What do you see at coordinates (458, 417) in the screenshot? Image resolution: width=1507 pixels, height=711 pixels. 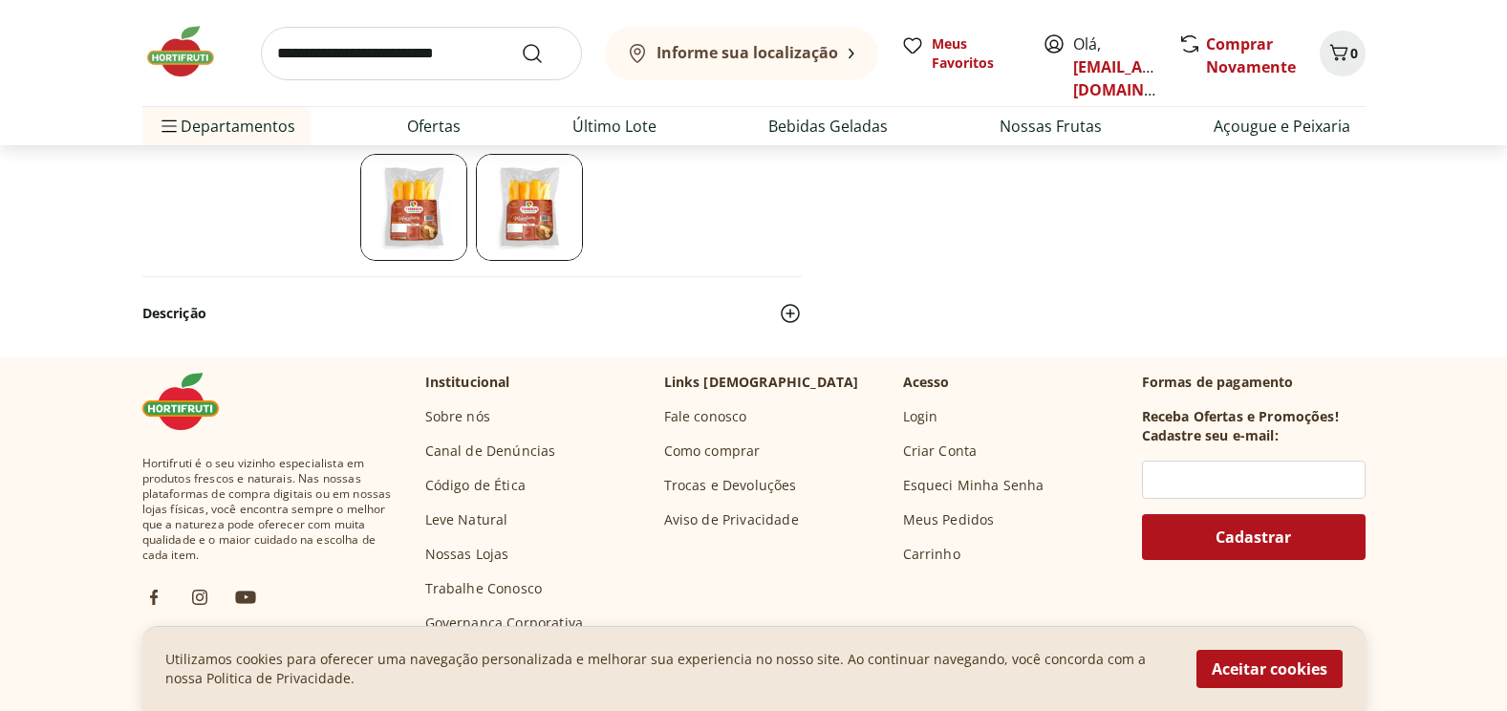 I see `a: Sobre nós` at bounding box center [458, 417].